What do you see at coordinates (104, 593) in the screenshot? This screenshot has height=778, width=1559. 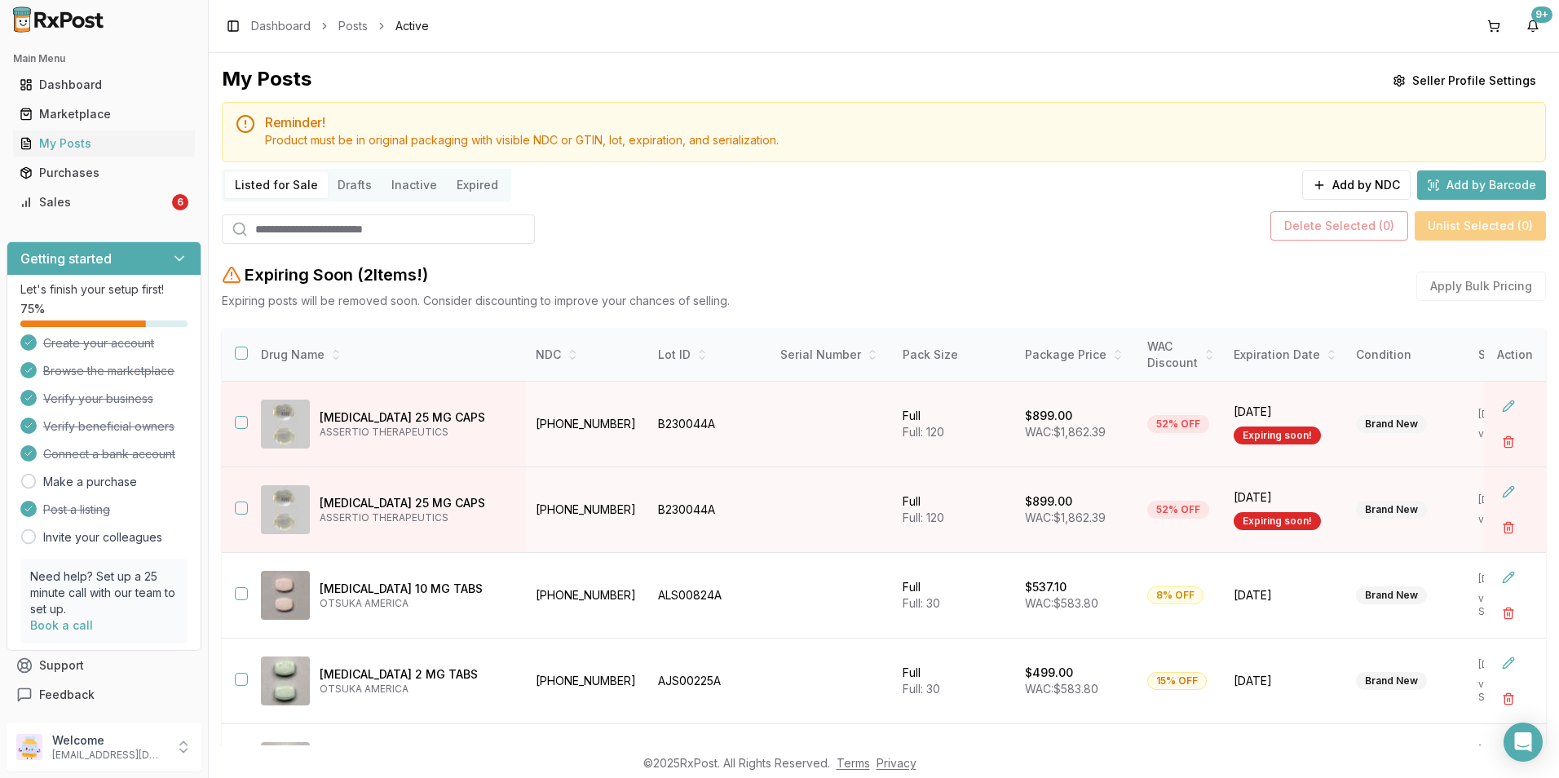 I see `p: Need help? Set up a 25 minute call with our team to set up.` at bounding box center [104, 593].